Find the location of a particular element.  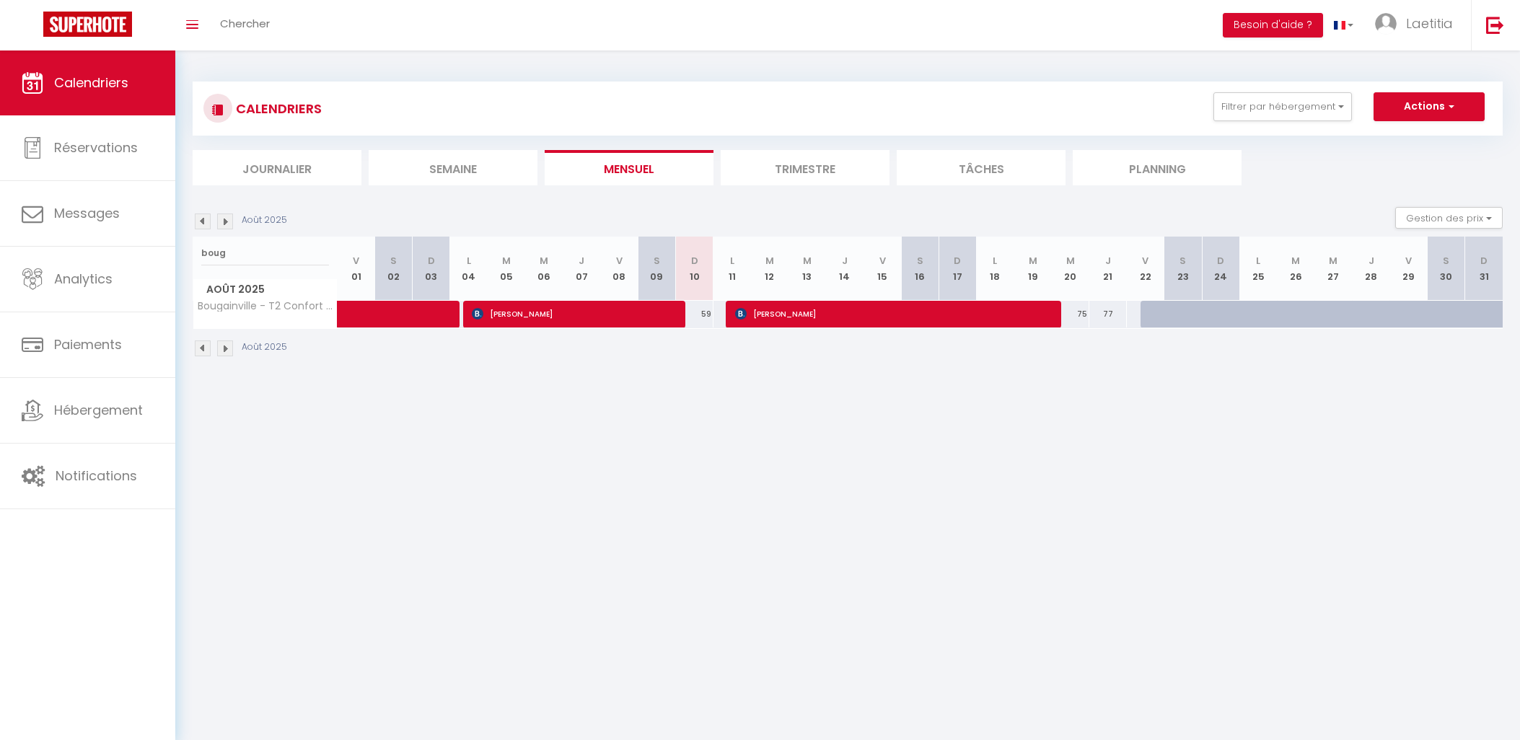

button: Besoin d'aide ? is located at coordinates (1272, 25).